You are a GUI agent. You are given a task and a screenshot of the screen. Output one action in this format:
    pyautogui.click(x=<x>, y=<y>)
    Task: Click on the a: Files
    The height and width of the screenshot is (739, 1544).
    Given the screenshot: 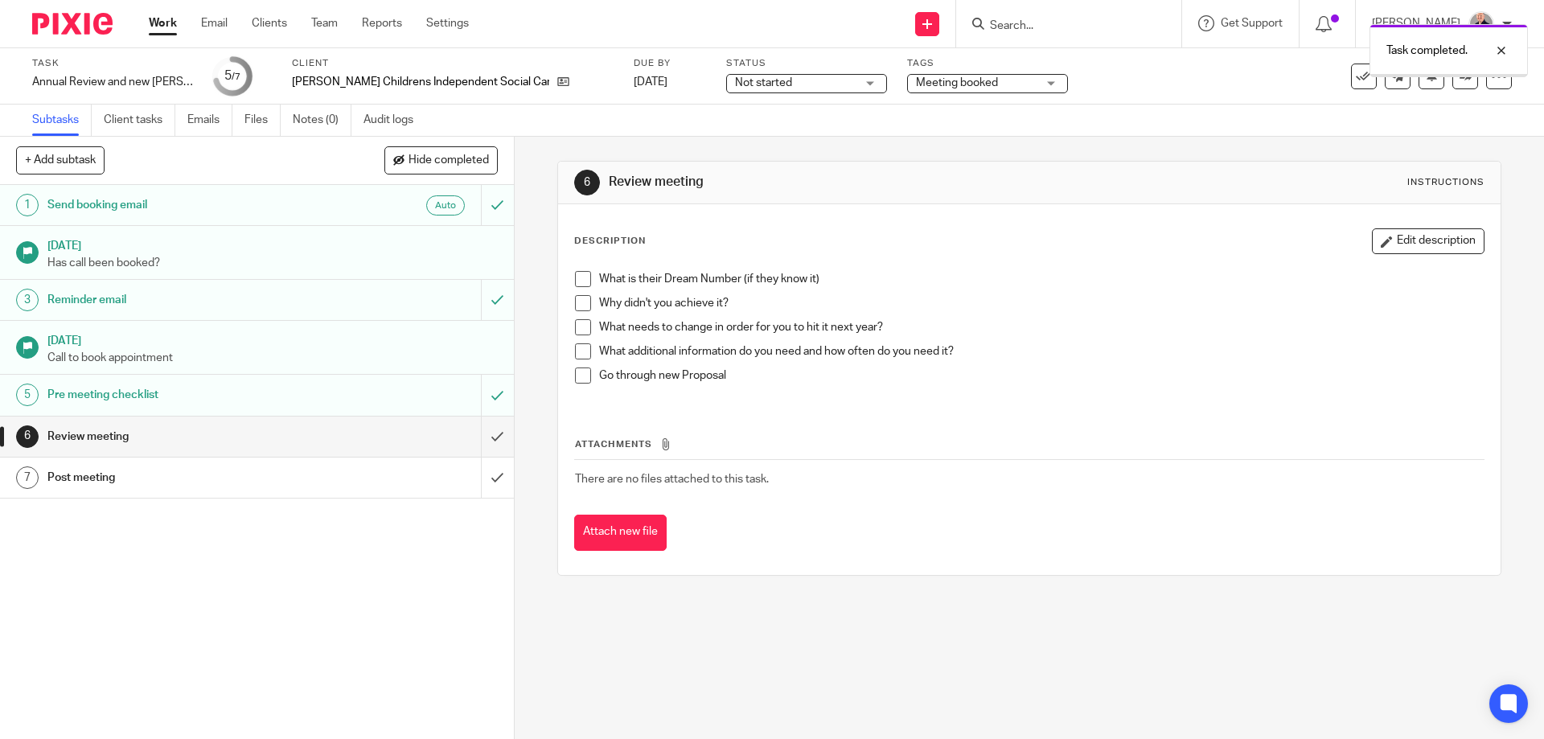 What is the action you would take?
    pyautogui.click(x=262, y=120)
    